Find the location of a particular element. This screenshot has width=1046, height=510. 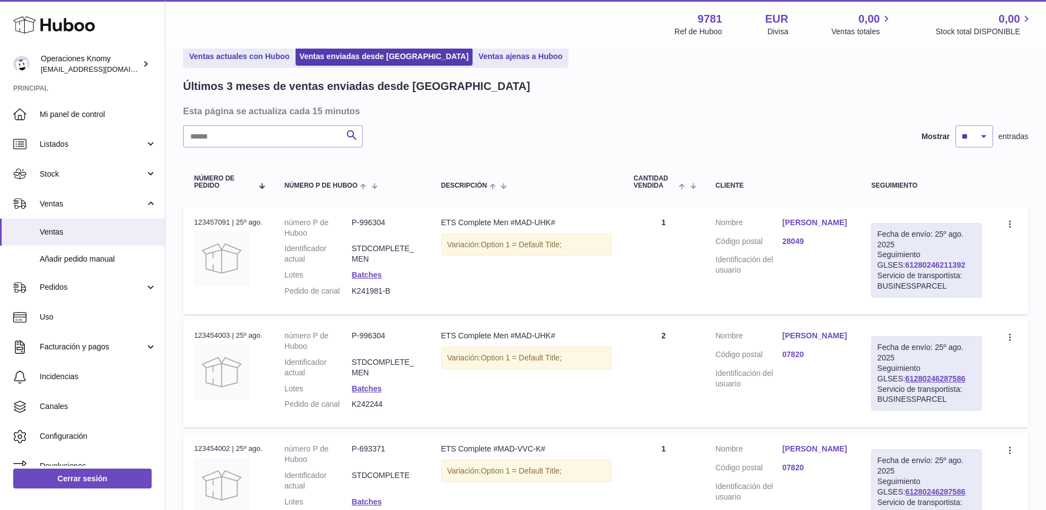

a: Cerrar sesión is located at coordinates (82, 478).